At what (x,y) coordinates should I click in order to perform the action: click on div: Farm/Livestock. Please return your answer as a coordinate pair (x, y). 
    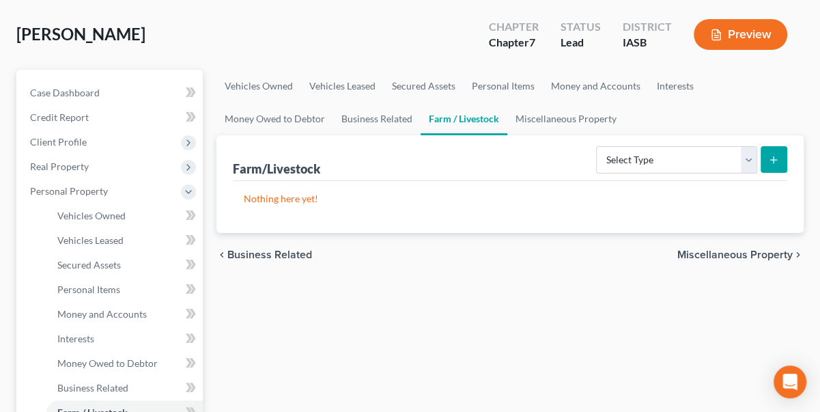
    Looking at the image, I should click on (276, 169).